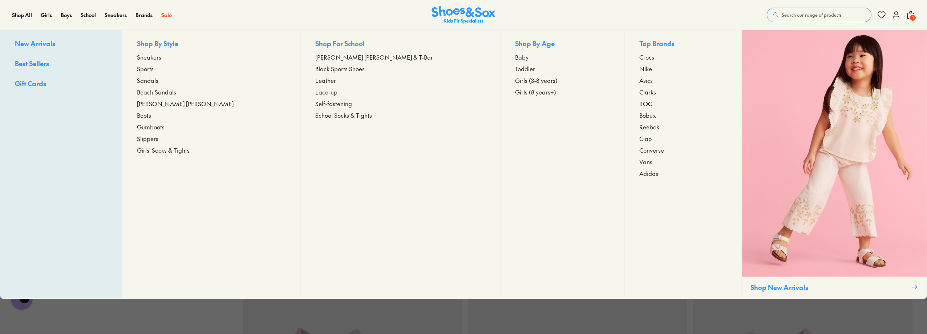  What do you see at coordinates (326, 92) in the screenshot?
I see `span: Lace-up` at bounding box center [326, 92].